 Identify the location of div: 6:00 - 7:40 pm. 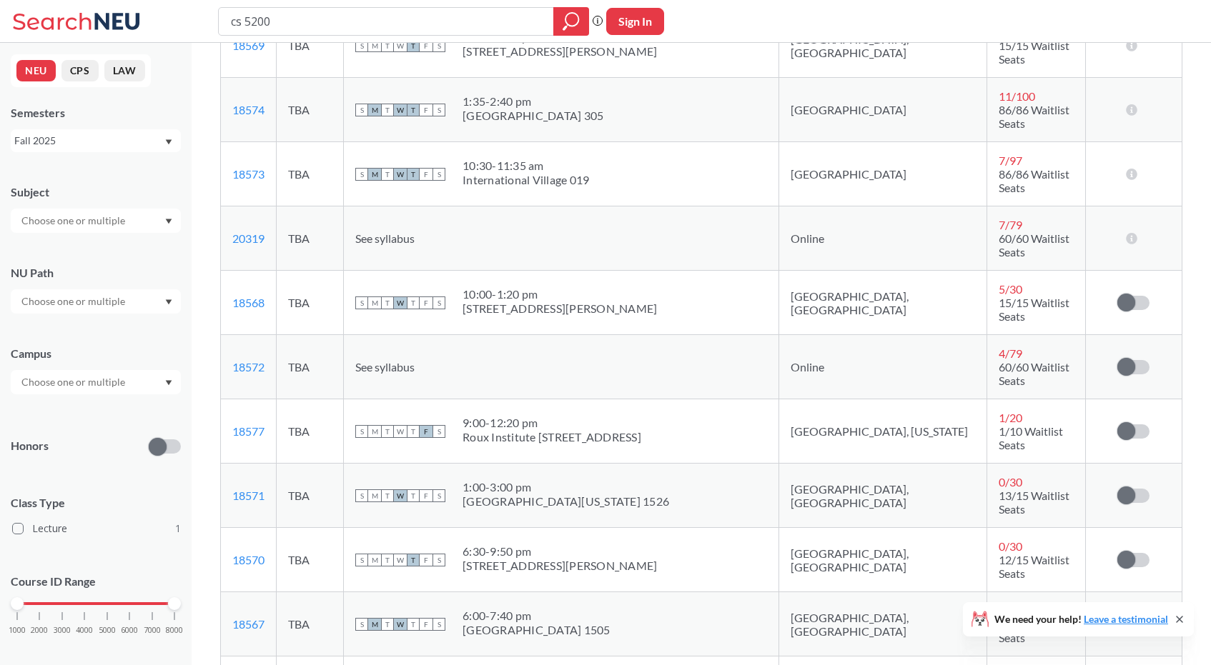
(536, 616).